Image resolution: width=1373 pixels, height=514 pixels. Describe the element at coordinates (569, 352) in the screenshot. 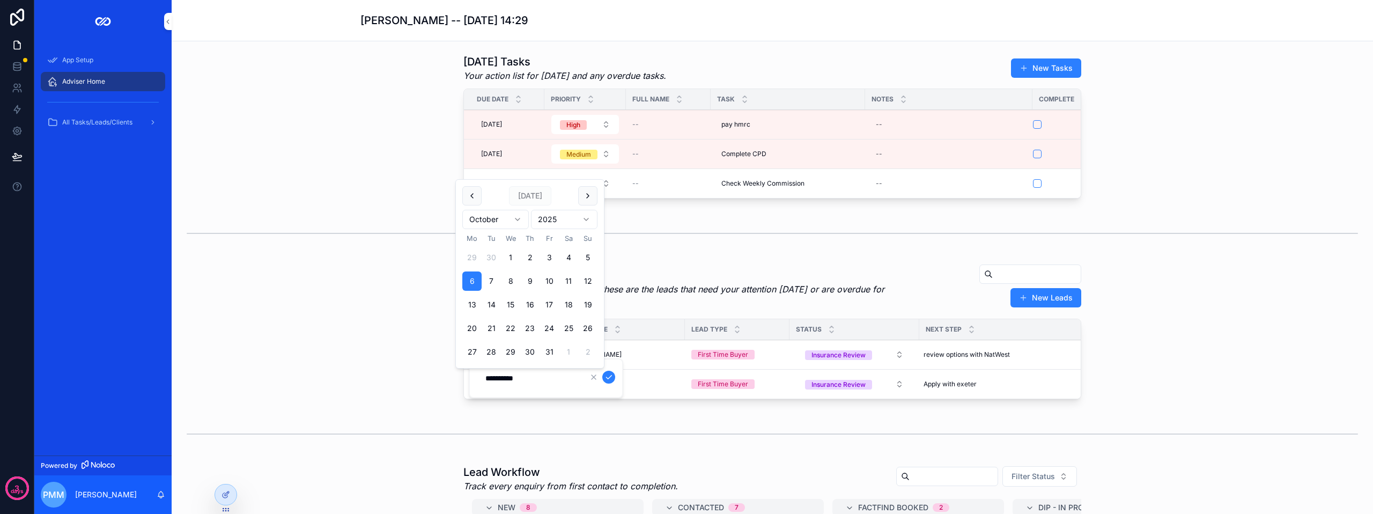

I see `button: Saturday, 1 November 2025` at that location.